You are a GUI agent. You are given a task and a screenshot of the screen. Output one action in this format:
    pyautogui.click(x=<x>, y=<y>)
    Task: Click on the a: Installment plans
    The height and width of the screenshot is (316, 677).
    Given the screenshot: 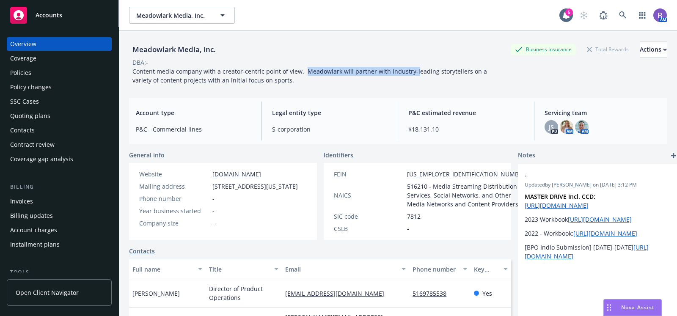 What is the action you would take?
    pyautogui.click(x=59, y=245)
    